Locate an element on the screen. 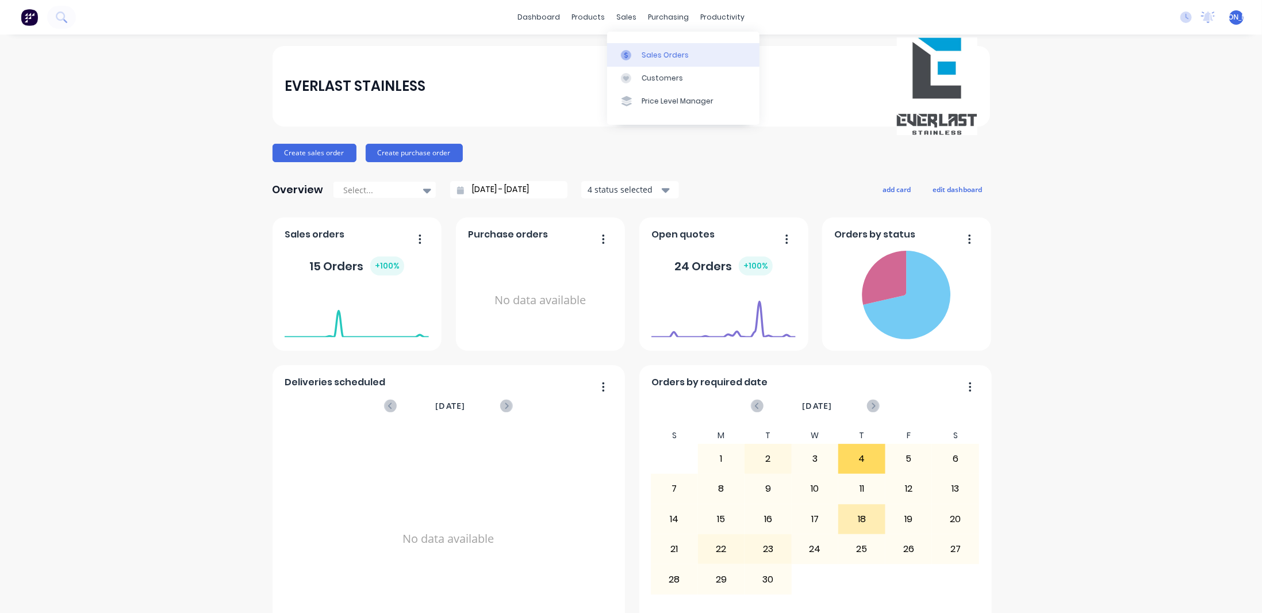 This screenshot has width=1262, height=613. div: 2 is located at coordinates (768, 459).